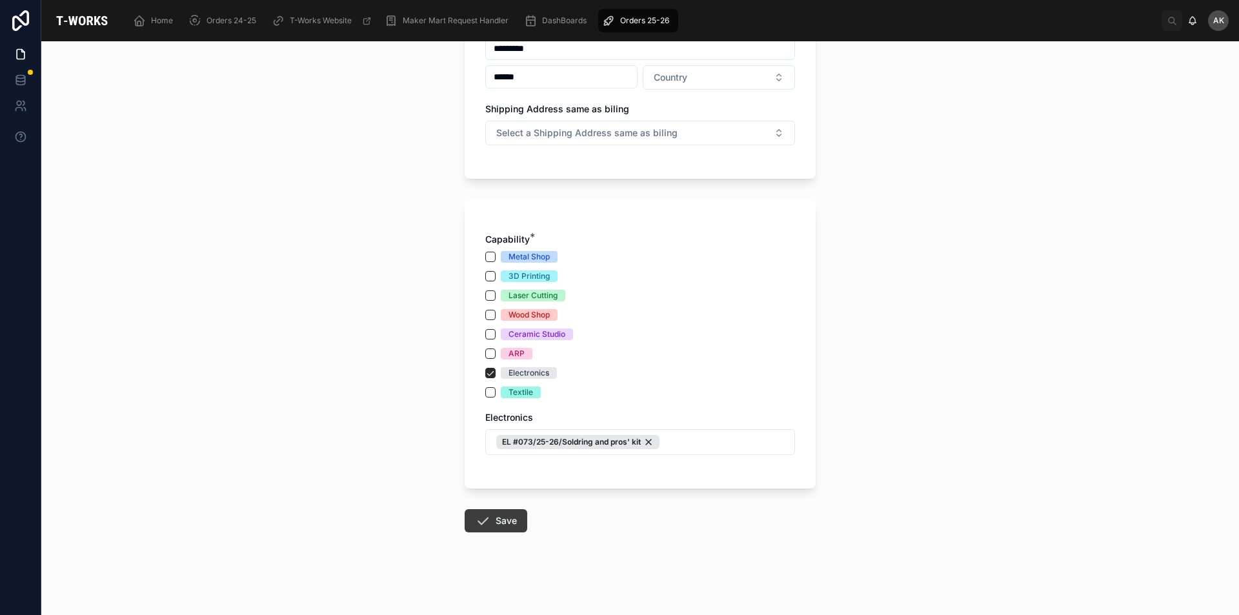 Image resolution: width=1239 pixels, height=615 pixels. Describe the element at coordinates (231, 21) in the screenshot. I see `span: Orders 24-25` at that location.